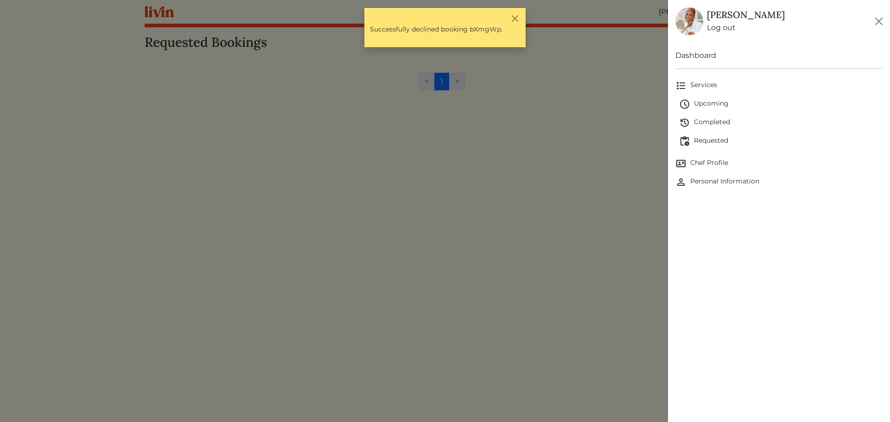  Describe the element at coordinates (781, 104) in the screenshot. I see `span: Upcoming` at that location.